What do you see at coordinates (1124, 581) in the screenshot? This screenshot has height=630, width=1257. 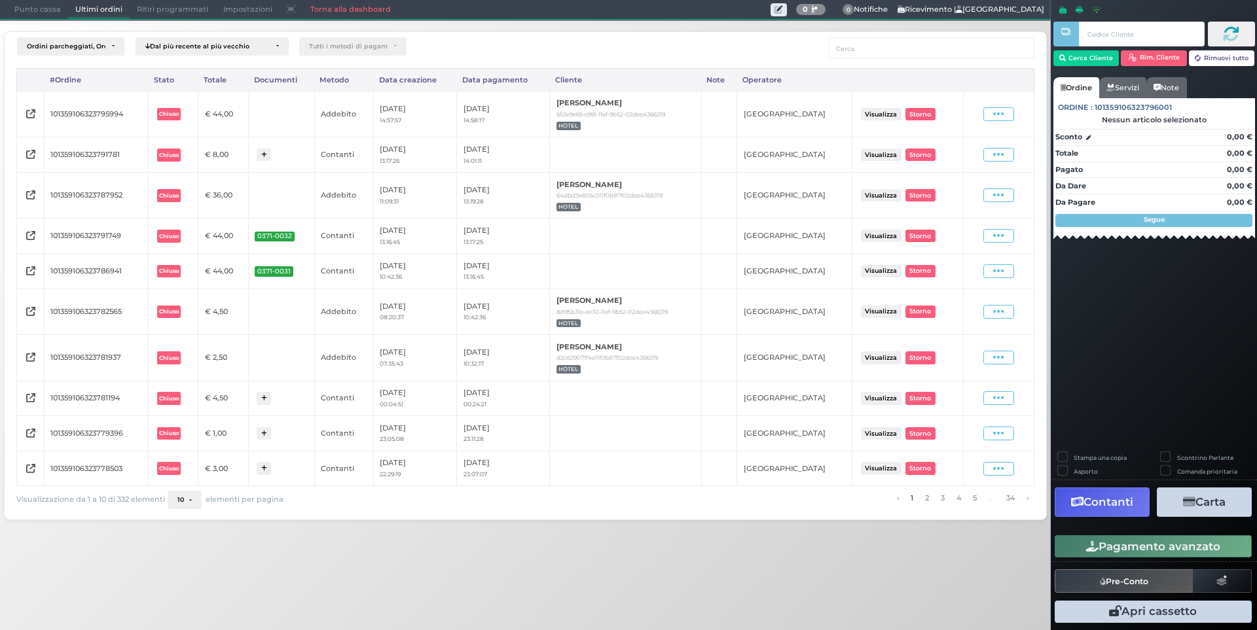 I see `button: Pre-Conto` at bounding box center [1124, 581].